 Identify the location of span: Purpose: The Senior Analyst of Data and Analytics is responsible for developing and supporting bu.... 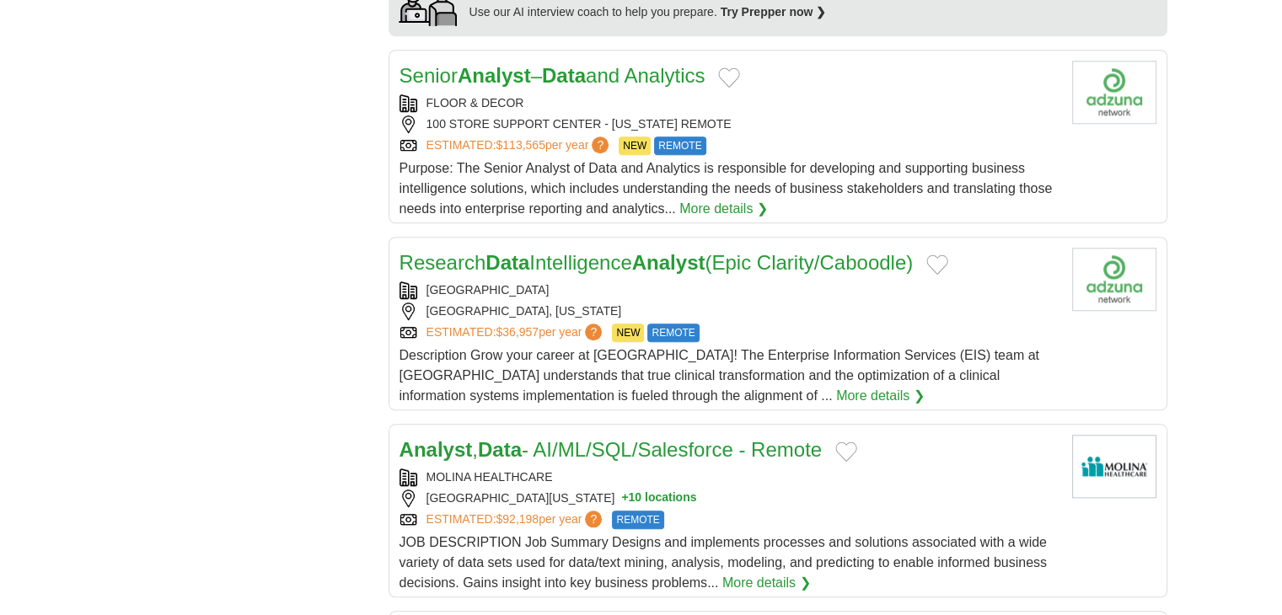
(725, 188).